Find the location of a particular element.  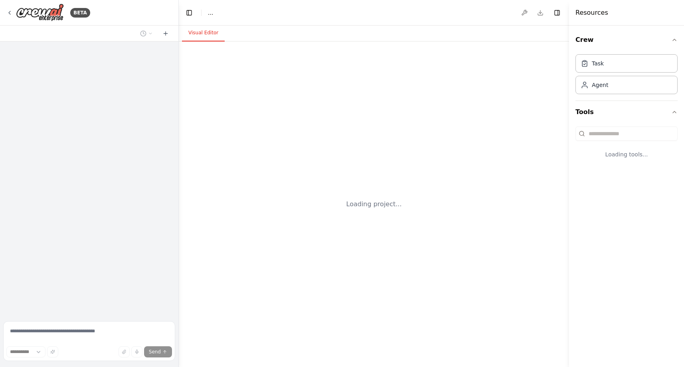

button: Visual Editor is located at coordinates (203, 33).